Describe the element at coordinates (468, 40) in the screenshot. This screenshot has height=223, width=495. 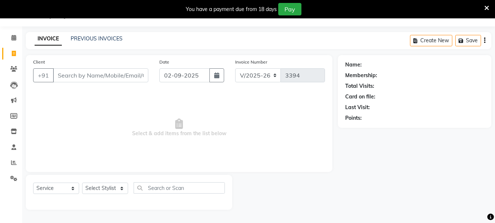
I see `button: Save` at that location.